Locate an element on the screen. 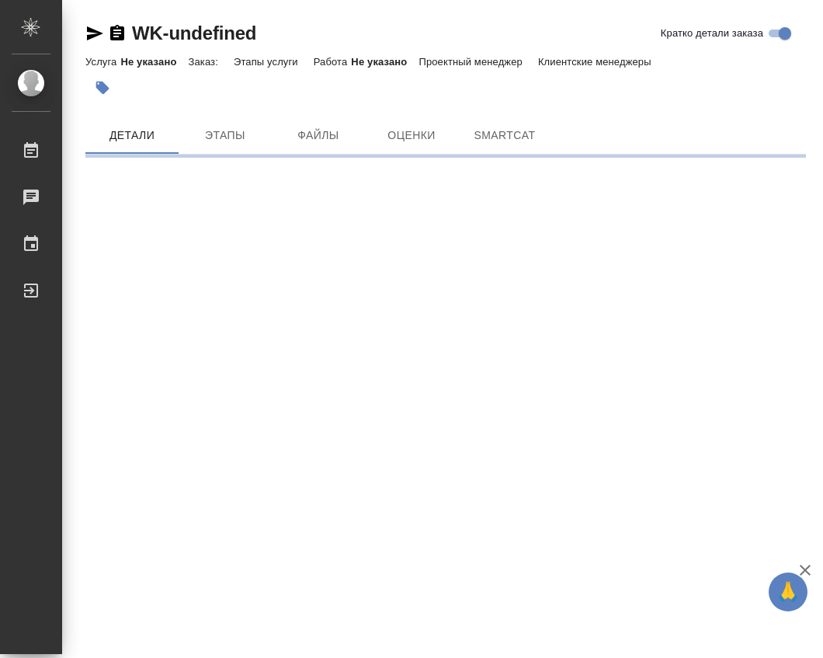 This screenshot has height=658, width=823. p: Клиентские менеджеры is located at coordinates (597, 61).